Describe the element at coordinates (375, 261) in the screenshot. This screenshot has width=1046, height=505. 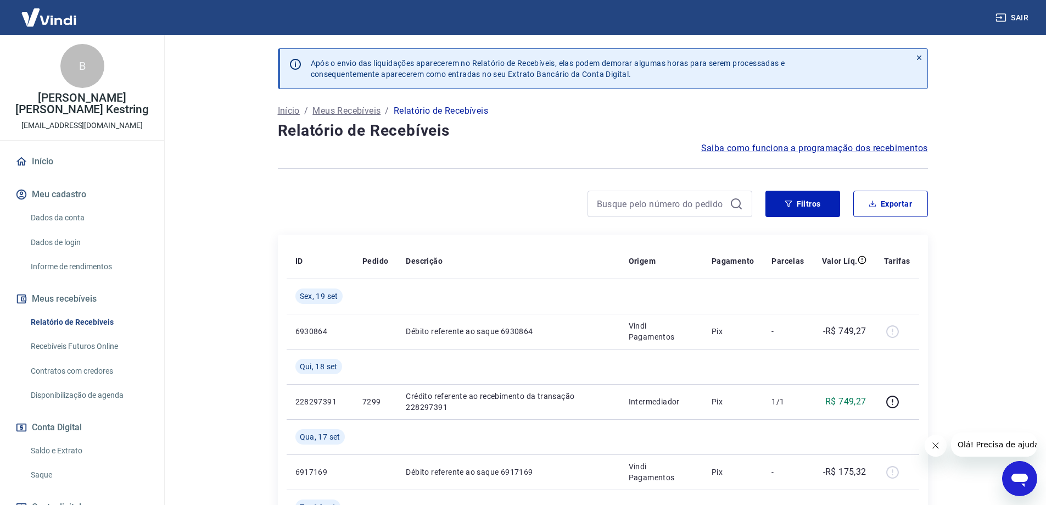
I see `p: Pedido` at that location.